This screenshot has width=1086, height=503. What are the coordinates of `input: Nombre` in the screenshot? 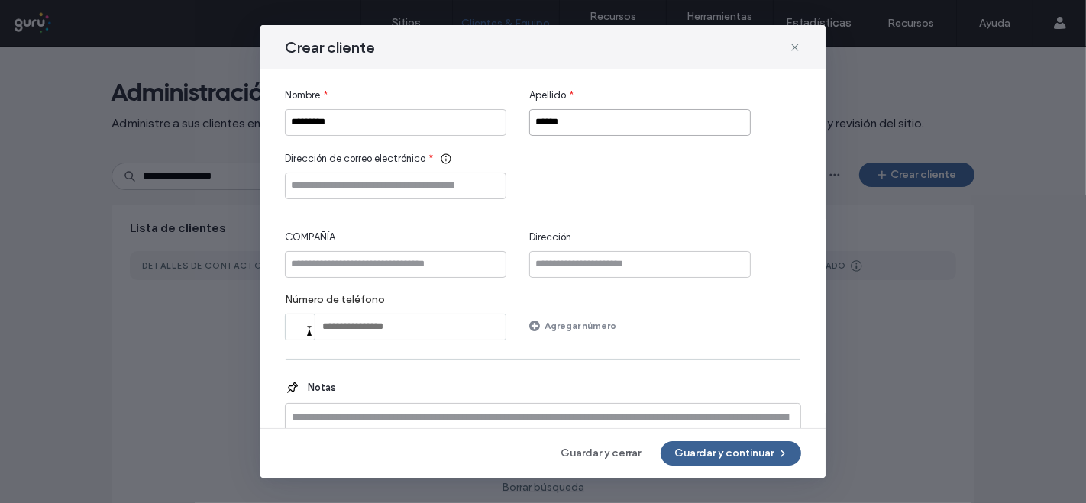 It's located at (395, 122).